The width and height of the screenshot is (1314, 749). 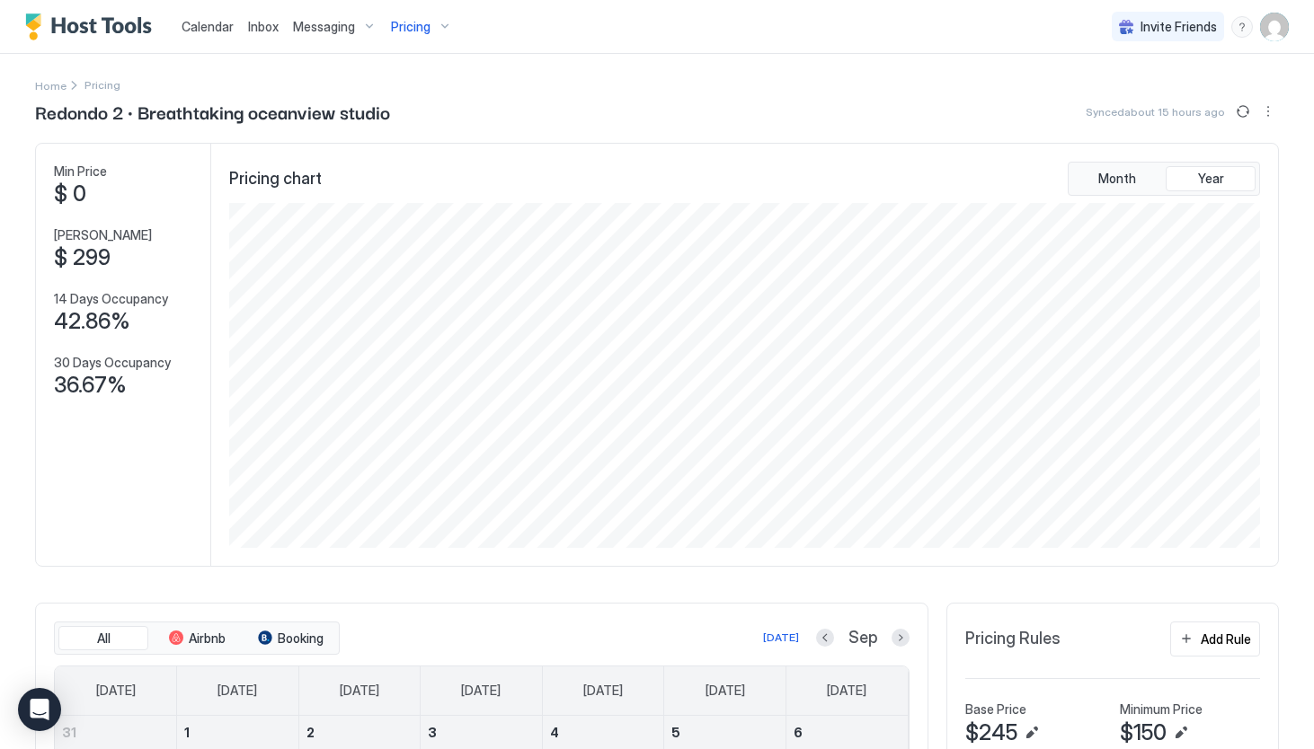 What do you see at coordinates (237, 691) in the screenshot?
I see `a: Monday` at bounding box center [237, 691].